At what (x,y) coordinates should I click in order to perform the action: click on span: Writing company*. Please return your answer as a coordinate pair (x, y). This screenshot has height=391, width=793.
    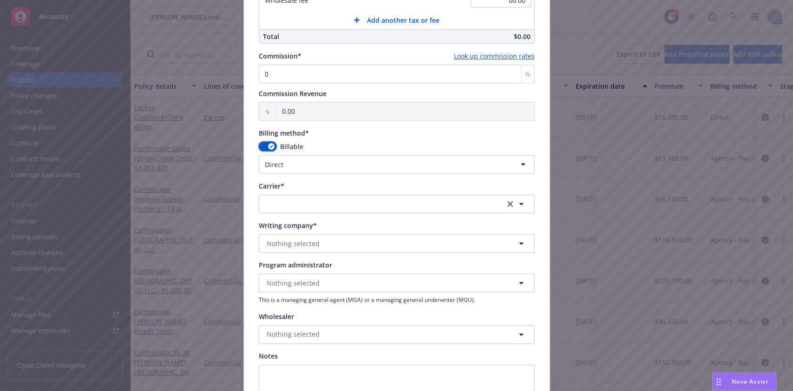
    Looking at the image, I should click on (288, 225).